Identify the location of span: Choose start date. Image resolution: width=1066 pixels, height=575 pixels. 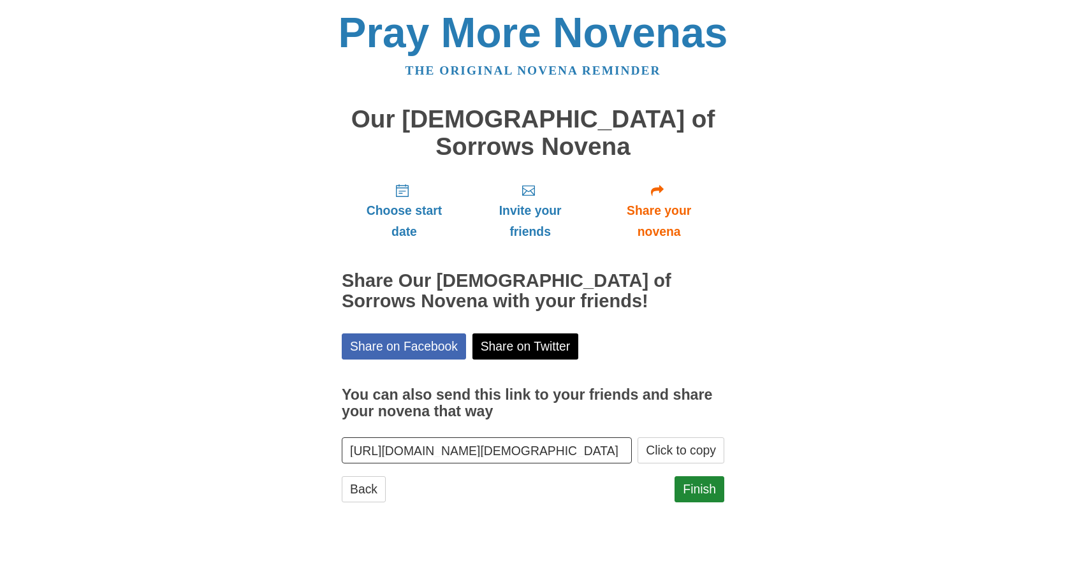
(404, 221).